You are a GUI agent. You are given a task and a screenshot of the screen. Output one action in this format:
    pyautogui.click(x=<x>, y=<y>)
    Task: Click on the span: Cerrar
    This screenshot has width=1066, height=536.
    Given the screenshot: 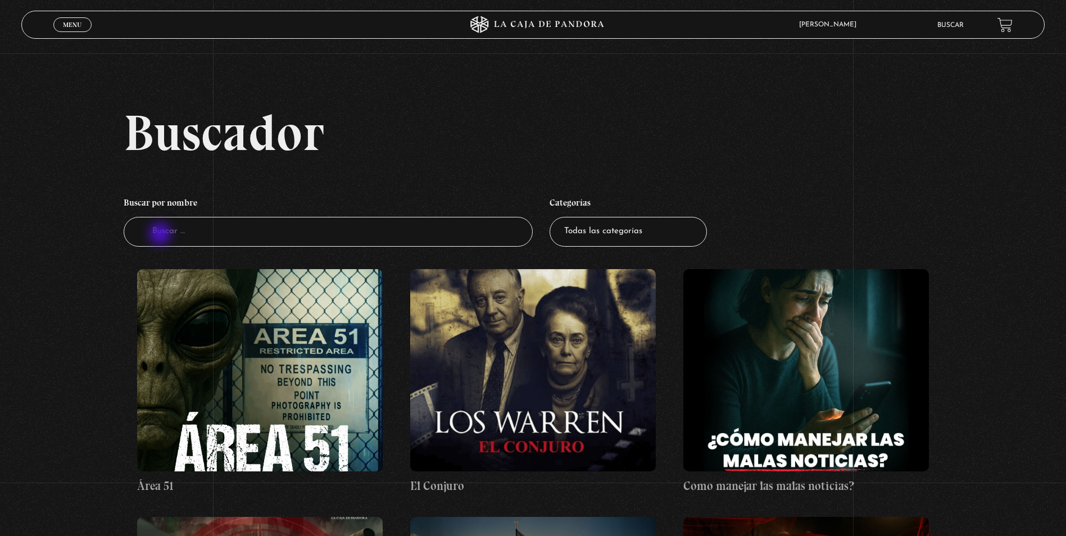 What is the action you would take?
    pyautogui.click(x=72, y=35)
    